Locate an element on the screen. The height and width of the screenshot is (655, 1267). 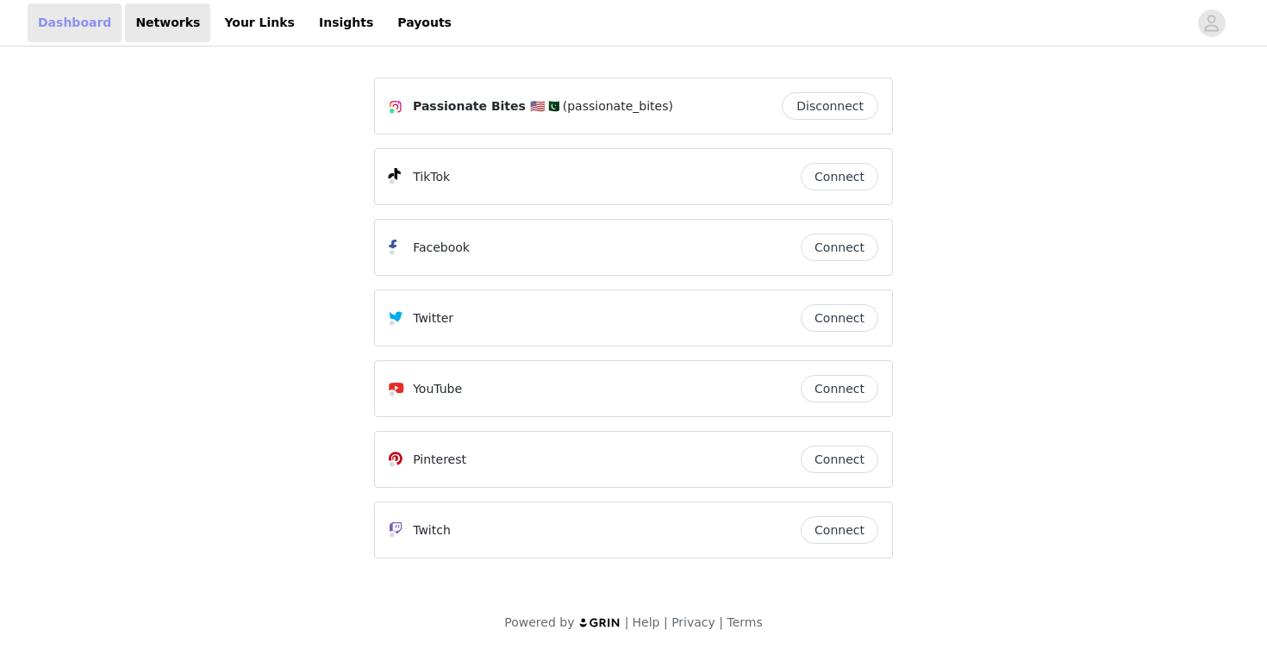
a: Insights is located at coordinates (346, 22).